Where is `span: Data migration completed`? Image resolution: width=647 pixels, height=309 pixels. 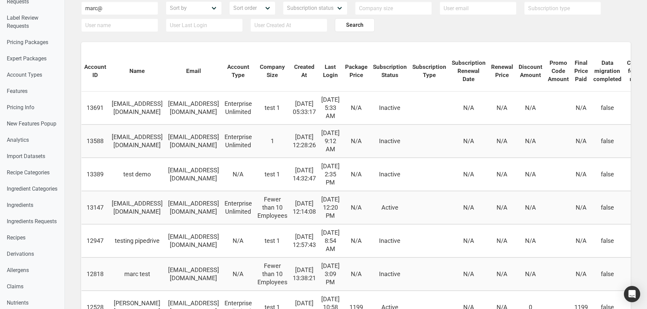
span: Data migration completed is located at coordinates (607, 71).